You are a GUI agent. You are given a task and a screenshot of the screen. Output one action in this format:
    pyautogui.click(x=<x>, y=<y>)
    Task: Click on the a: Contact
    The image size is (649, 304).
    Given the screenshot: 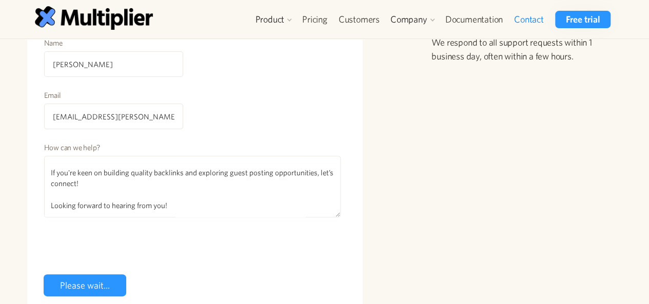 What is the action you would take?
    pyautogui.click(x=529, y=19)
    